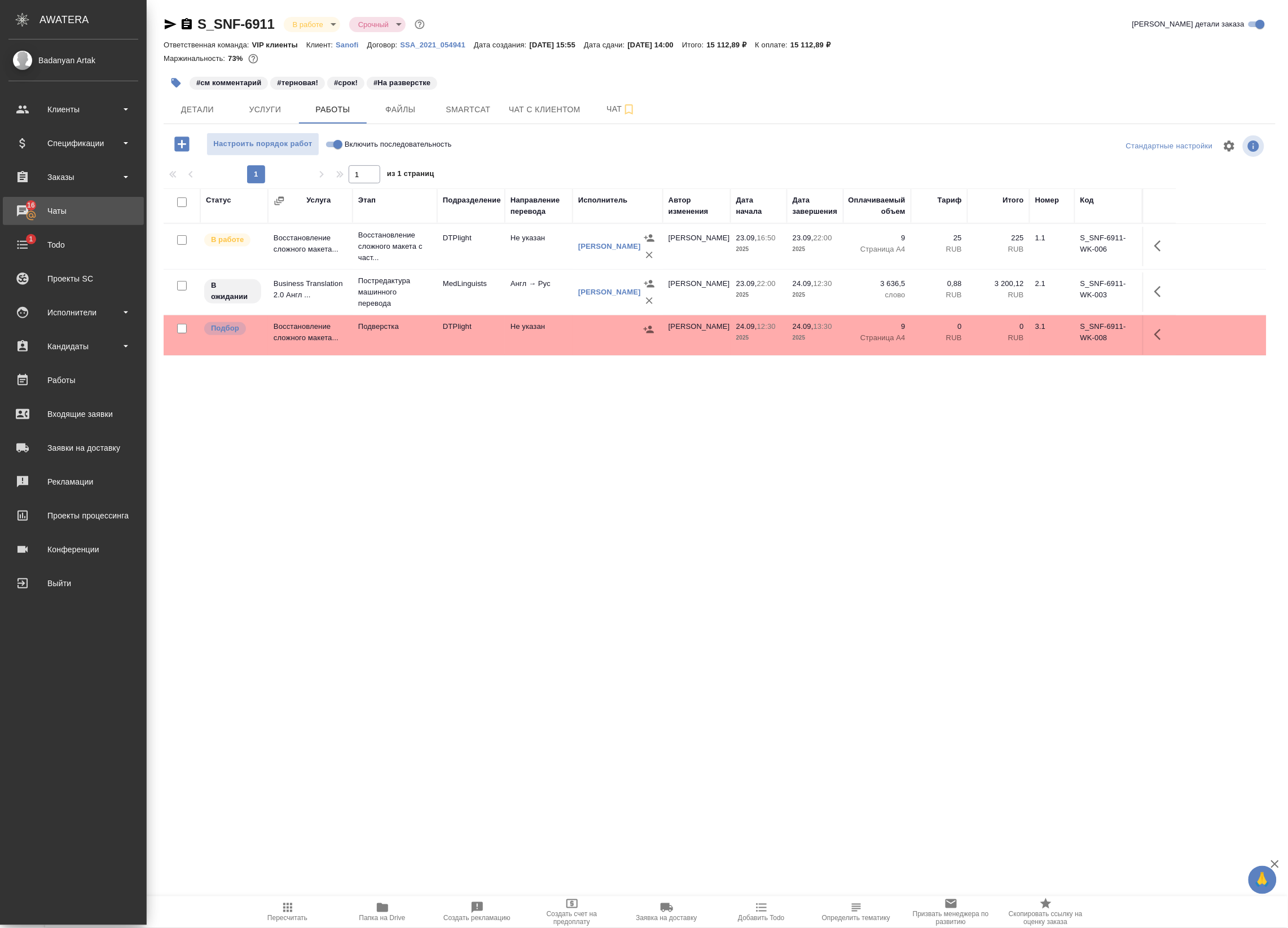 This screenshot has width=1288, height=928. Describe the element at coordinates (31, 205) in the screenshot. I see `span: 16` at that location.